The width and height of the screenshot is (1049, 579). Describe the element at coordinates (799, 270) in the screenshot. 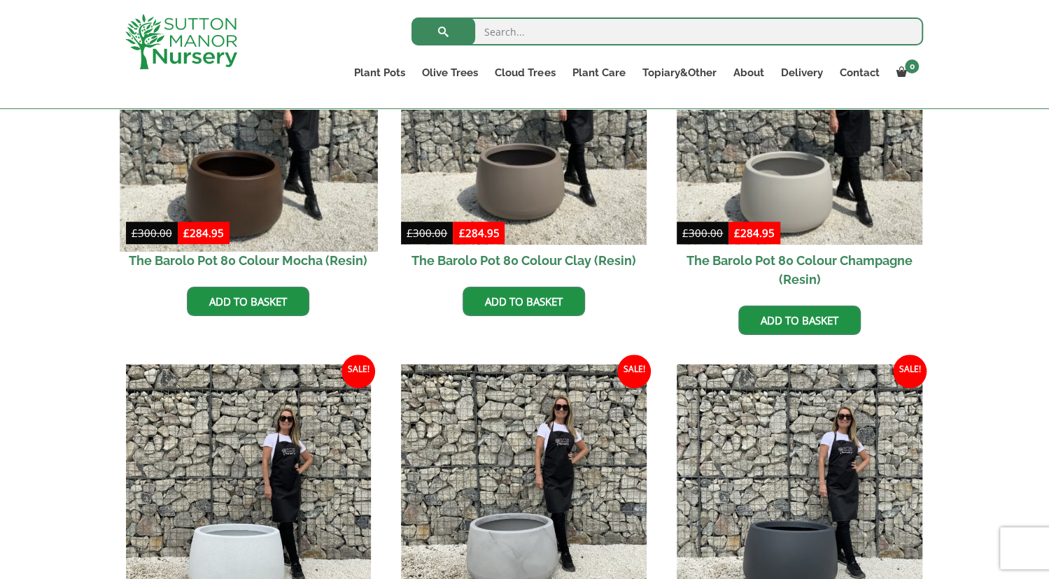

I see `h2: The Barolo Pot 80 Colour Champagne (Resin)` at that location.